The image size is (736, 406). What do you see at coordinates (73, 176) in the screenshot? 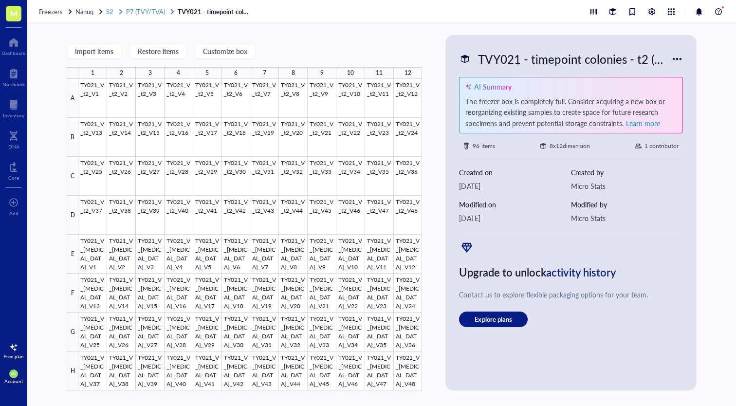
I see `div: C` at bounding box center [73, 176].